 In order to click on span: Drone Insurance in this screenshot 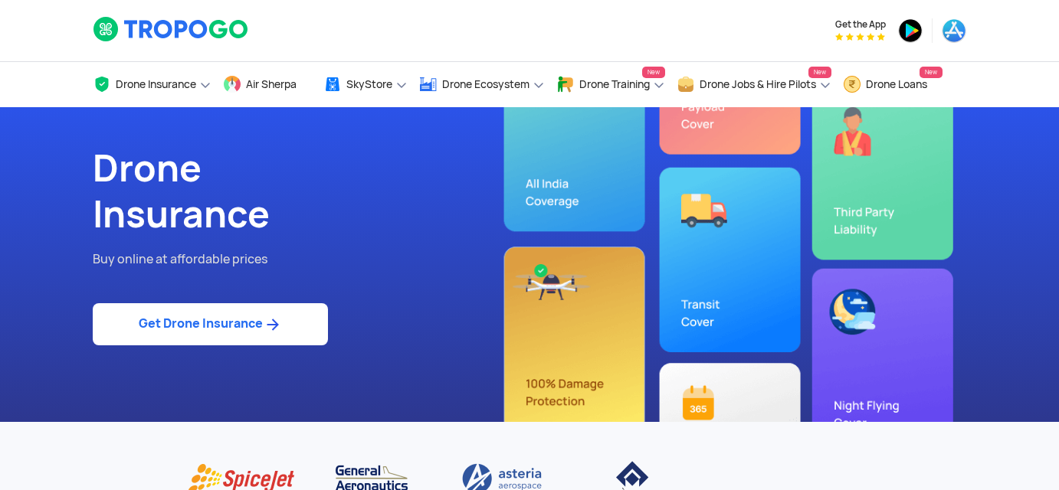, I will do `click(155, 84)`.